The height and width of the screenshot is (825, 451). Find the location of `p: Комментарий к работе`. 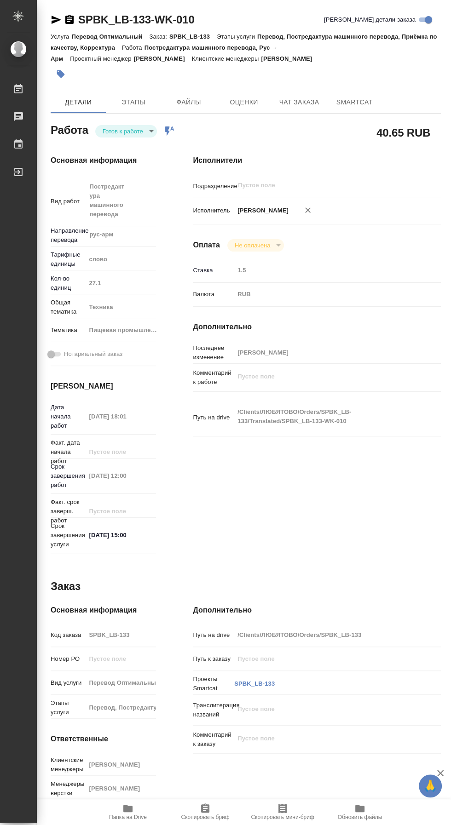

p: Комментарий к работе is located at coordinates (213, 377).